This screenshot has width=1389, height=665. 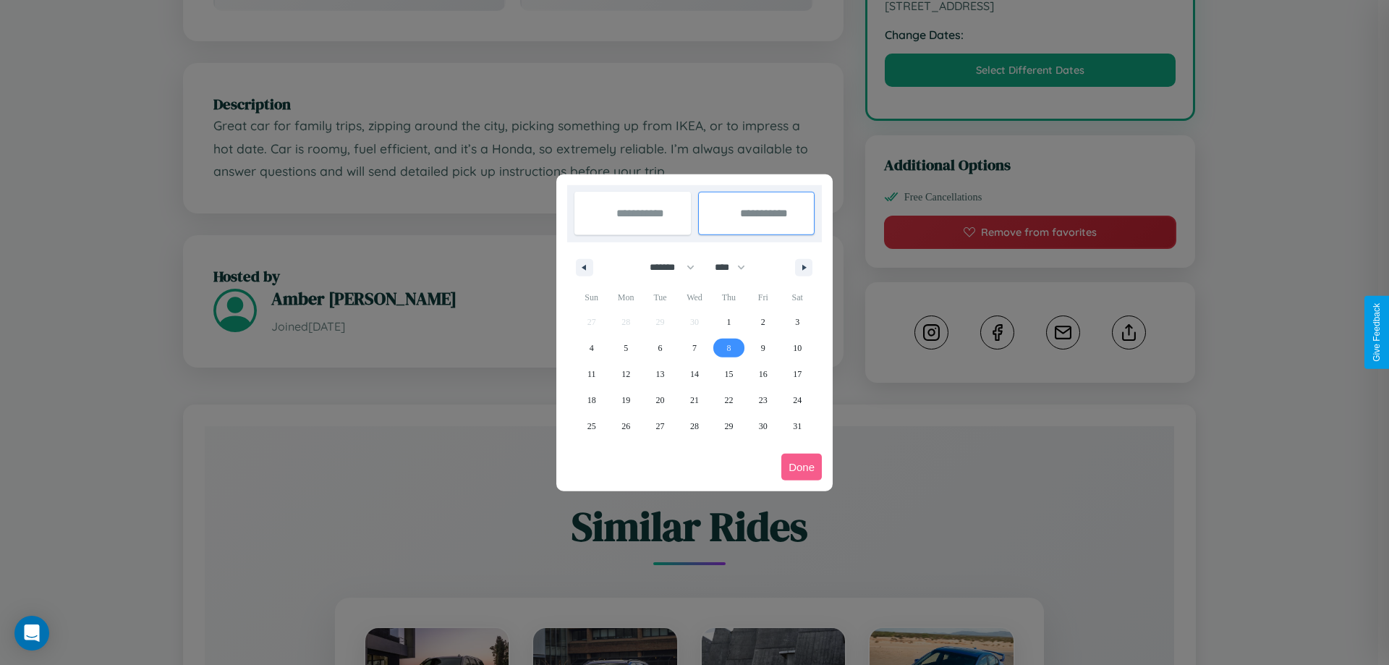 I want to click on button: 22, so click(x=729, y=400).